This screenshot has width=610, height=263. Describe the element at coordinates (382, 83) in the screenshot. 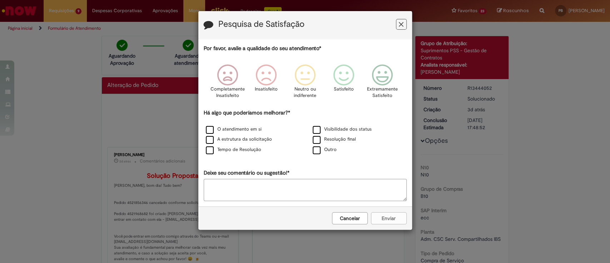

I see `div: Extremamente Satisfeito` at that location.